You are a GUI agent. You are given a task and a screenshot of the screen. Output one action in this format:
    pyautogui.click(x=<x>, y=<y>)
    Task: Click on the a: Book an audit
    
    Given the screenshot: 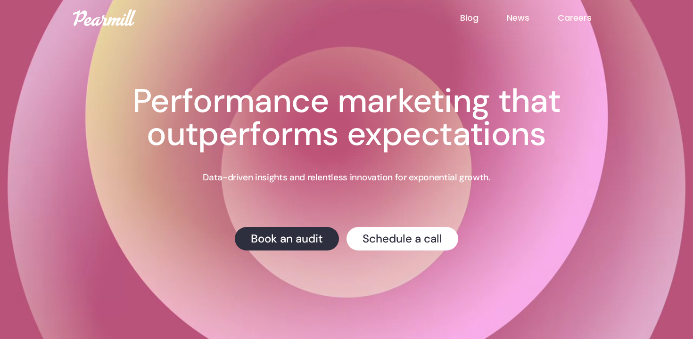 What is the action you would take?
    pyautogui.click(x=287, y=239)
    